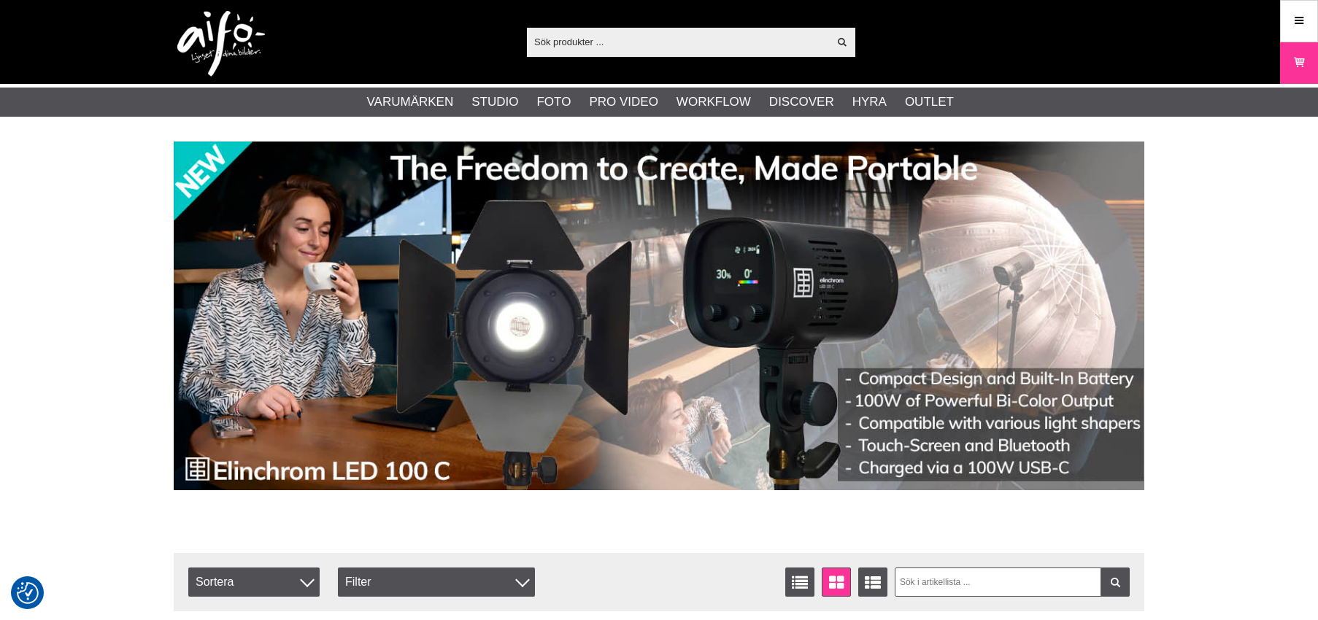 Image resolution: width=1318 pixels, height=620 pixels. Describe the element at coordinates (221, 44) in the screenshot. I see `img: logo.png` at that location.